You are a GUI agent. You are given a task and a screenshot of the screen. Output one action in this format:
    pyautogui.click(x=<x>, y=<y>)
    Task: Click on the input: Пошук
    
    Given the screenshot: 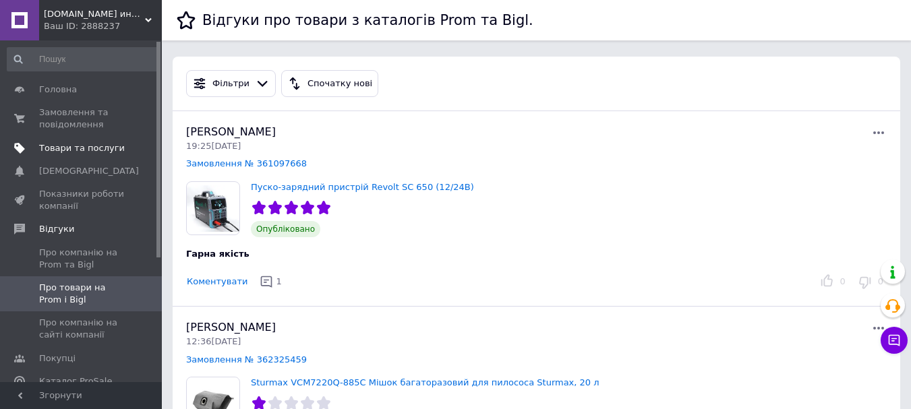 What is the action you would take?
    pyautogui.click(x=83, y=59)
    